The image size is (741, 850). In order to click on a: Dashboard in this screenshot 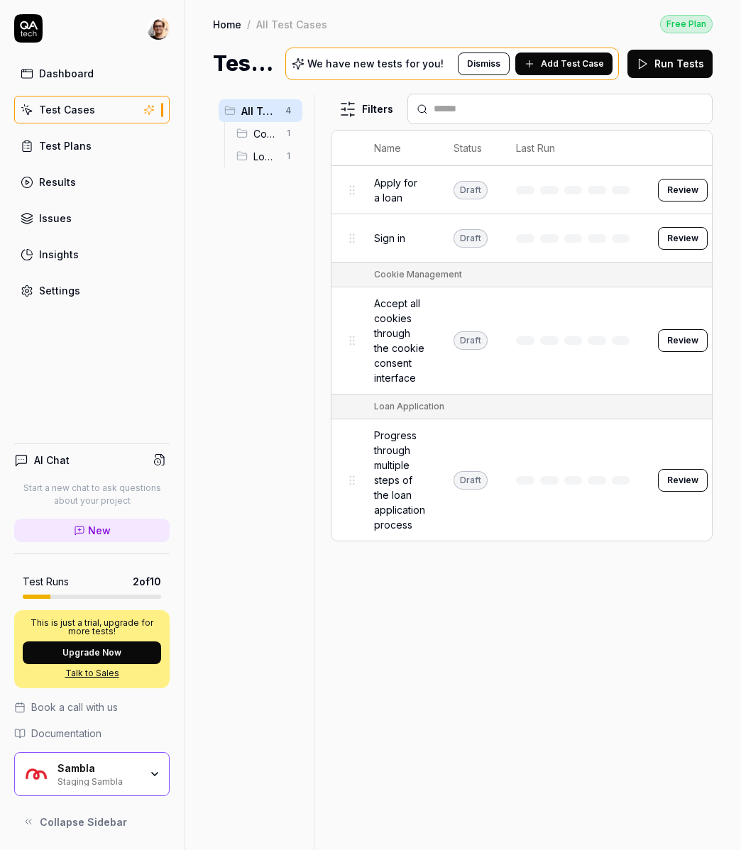, I will do `click(92, 73)`.